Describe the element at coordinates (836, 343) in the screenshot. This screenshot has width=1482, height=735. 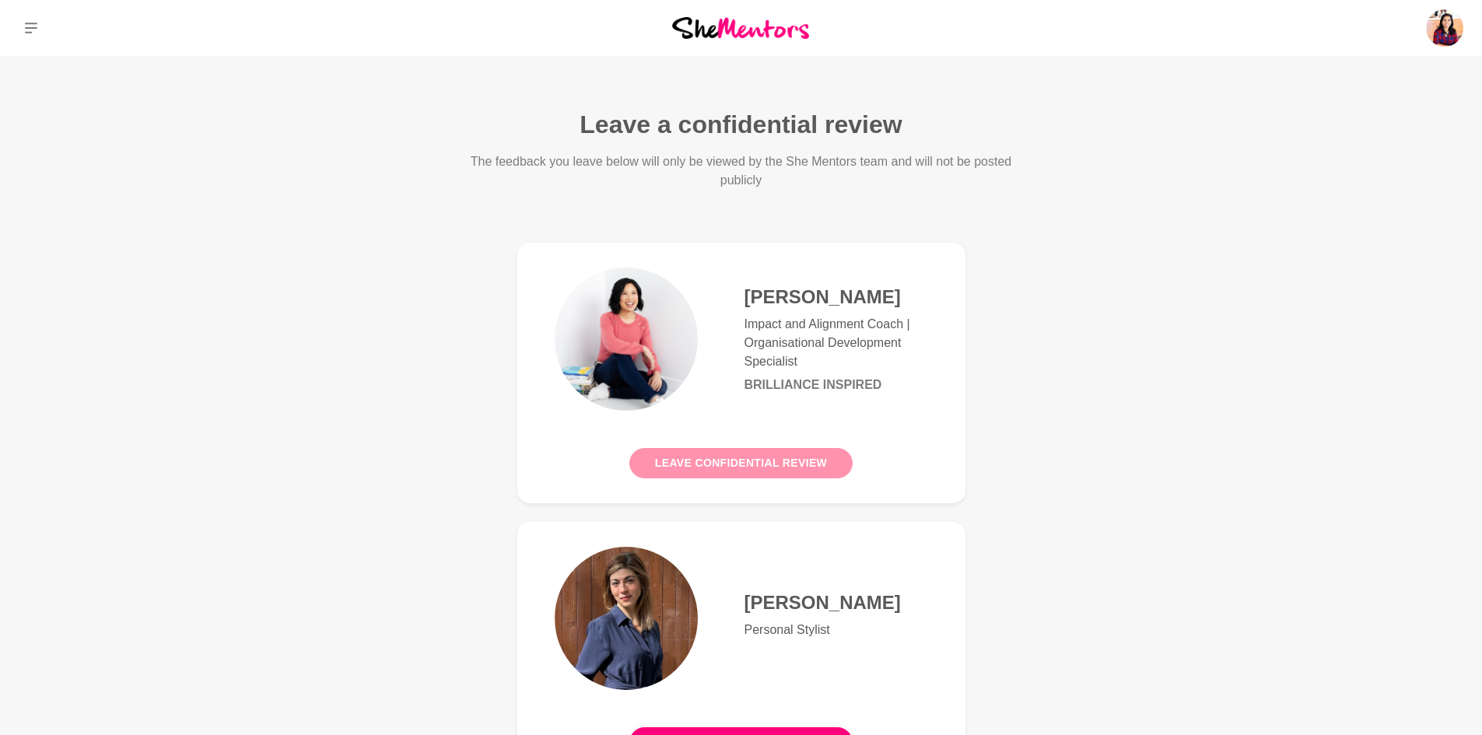
I see `p: Impact and Alignment Coach | Organisational Development Specialist` at that location.